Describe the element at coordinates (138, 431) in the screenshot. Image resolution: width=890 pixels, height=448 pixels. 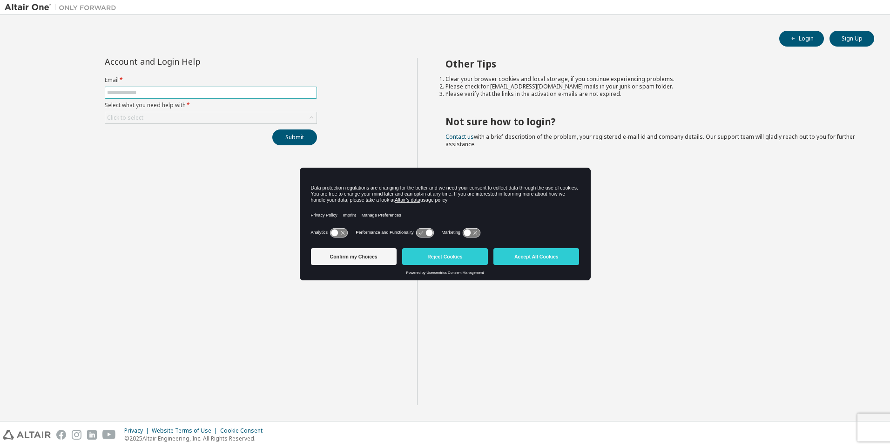
I see `div: Privacy` at that location.